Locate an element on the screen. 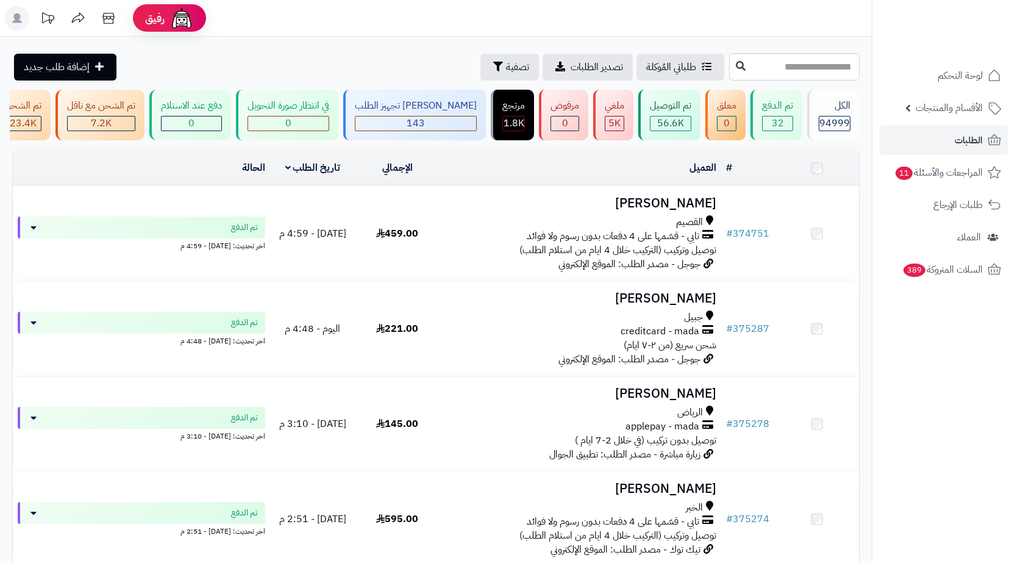 The width and height of the screenshot is (1015, 563). a: لوحة التحكم is located at coordinates (944, 76).